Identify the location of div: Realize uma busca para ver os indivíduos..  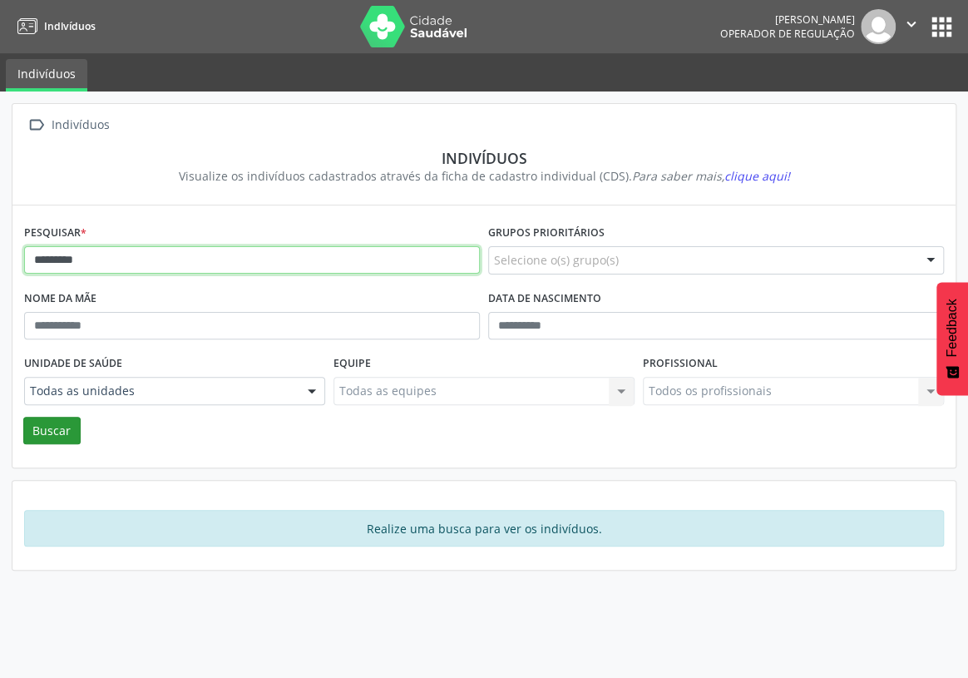
(484, 528).